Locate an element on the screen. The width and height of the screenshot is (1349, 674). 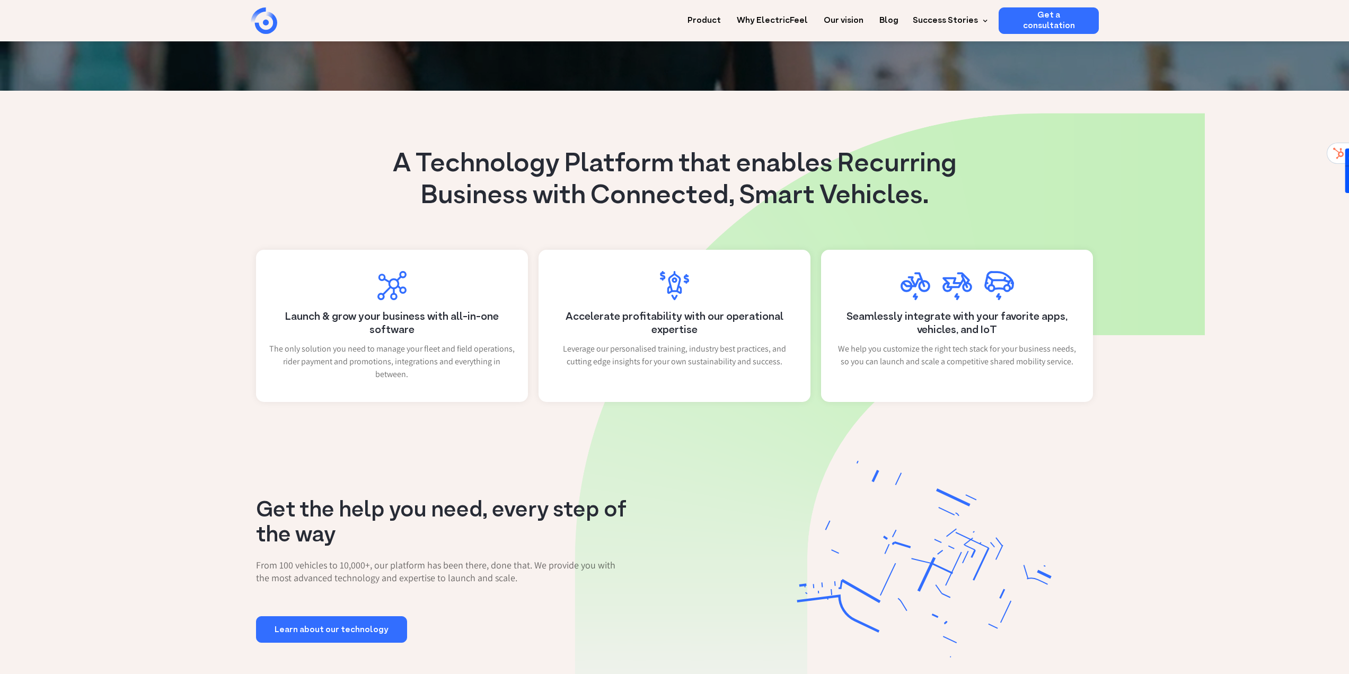
h3: Get the help you need, every step of the way is located at coordinates (458, 523).